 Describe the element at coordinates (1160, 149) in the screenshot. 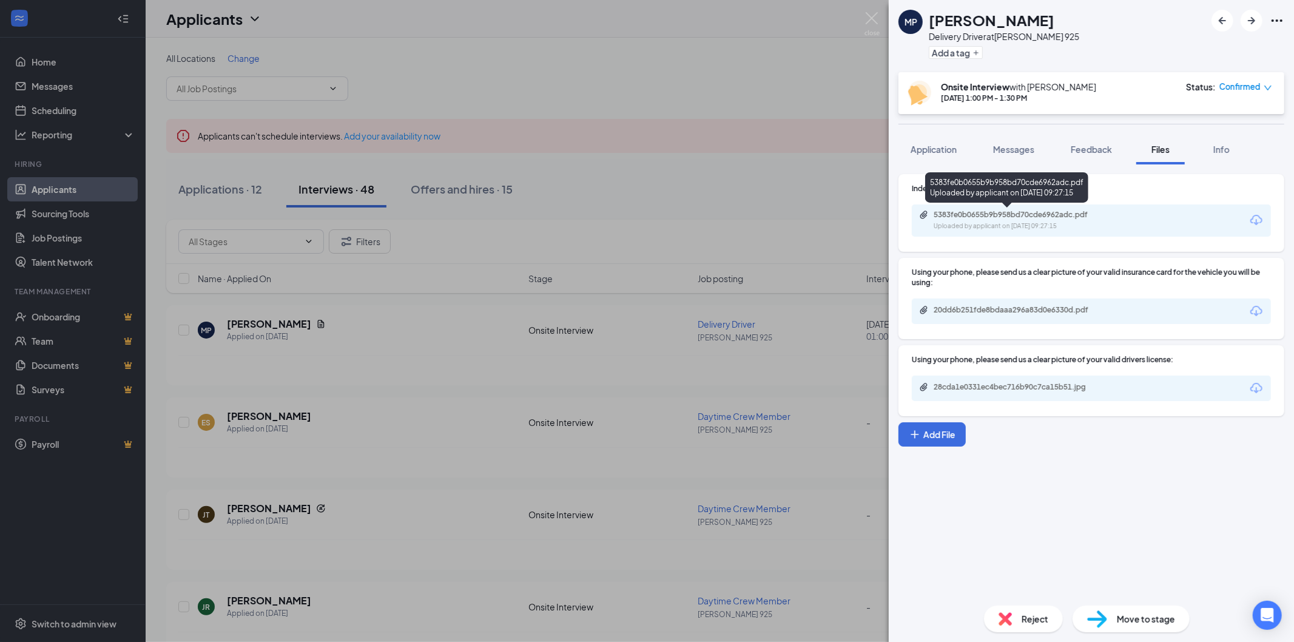

I see `span: Files` at that location.